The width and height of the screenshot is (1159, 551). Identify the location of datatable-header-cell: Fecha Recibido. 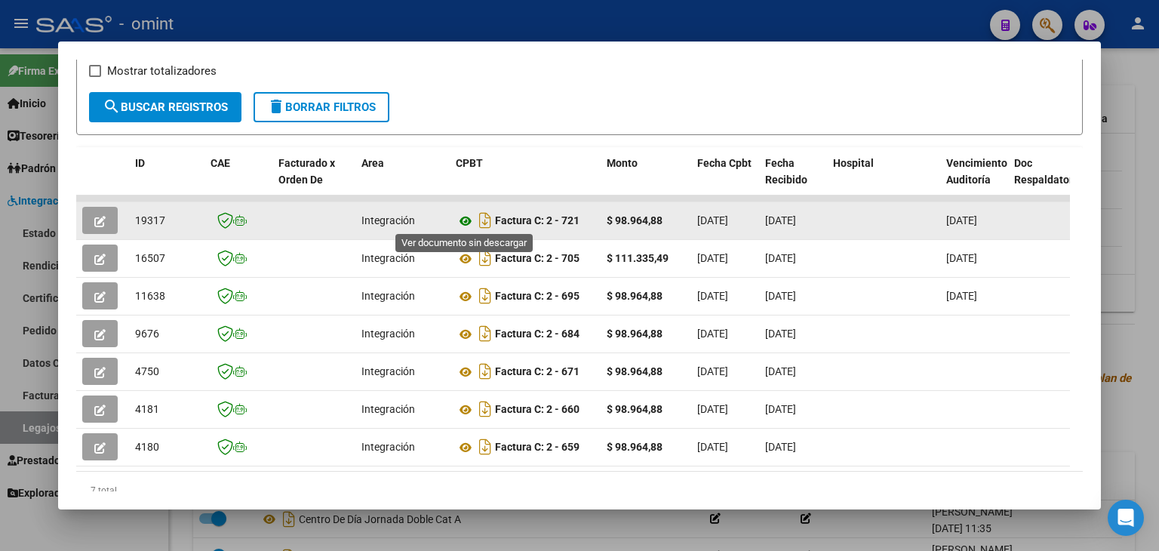
(793, 180).